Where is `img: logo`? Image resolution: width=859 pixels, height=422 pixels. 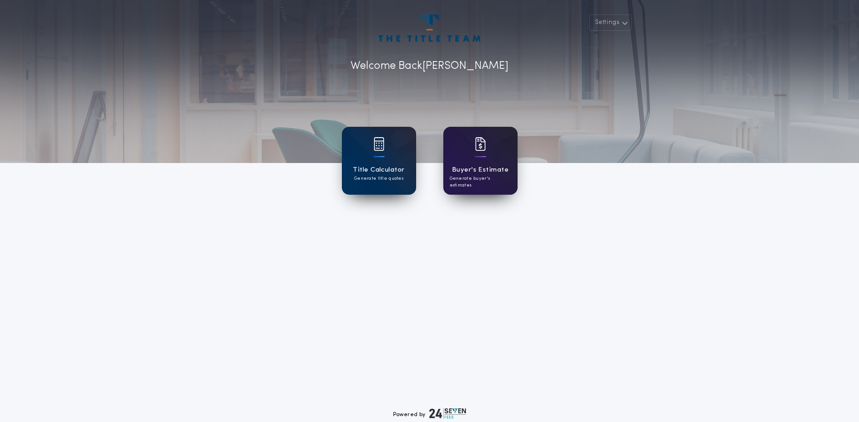 img: logo is located at coordinates (448, 413).